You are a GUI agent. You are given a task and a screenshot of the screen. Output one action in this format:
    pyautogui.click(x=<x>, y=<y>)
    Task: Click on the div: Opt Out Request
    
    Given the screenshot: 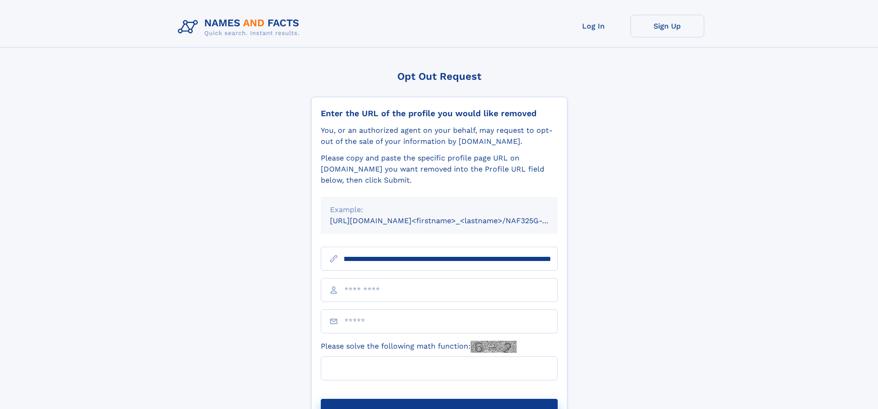 What is the action you would take?
    pyautogui.click(x=439, y=76)
    